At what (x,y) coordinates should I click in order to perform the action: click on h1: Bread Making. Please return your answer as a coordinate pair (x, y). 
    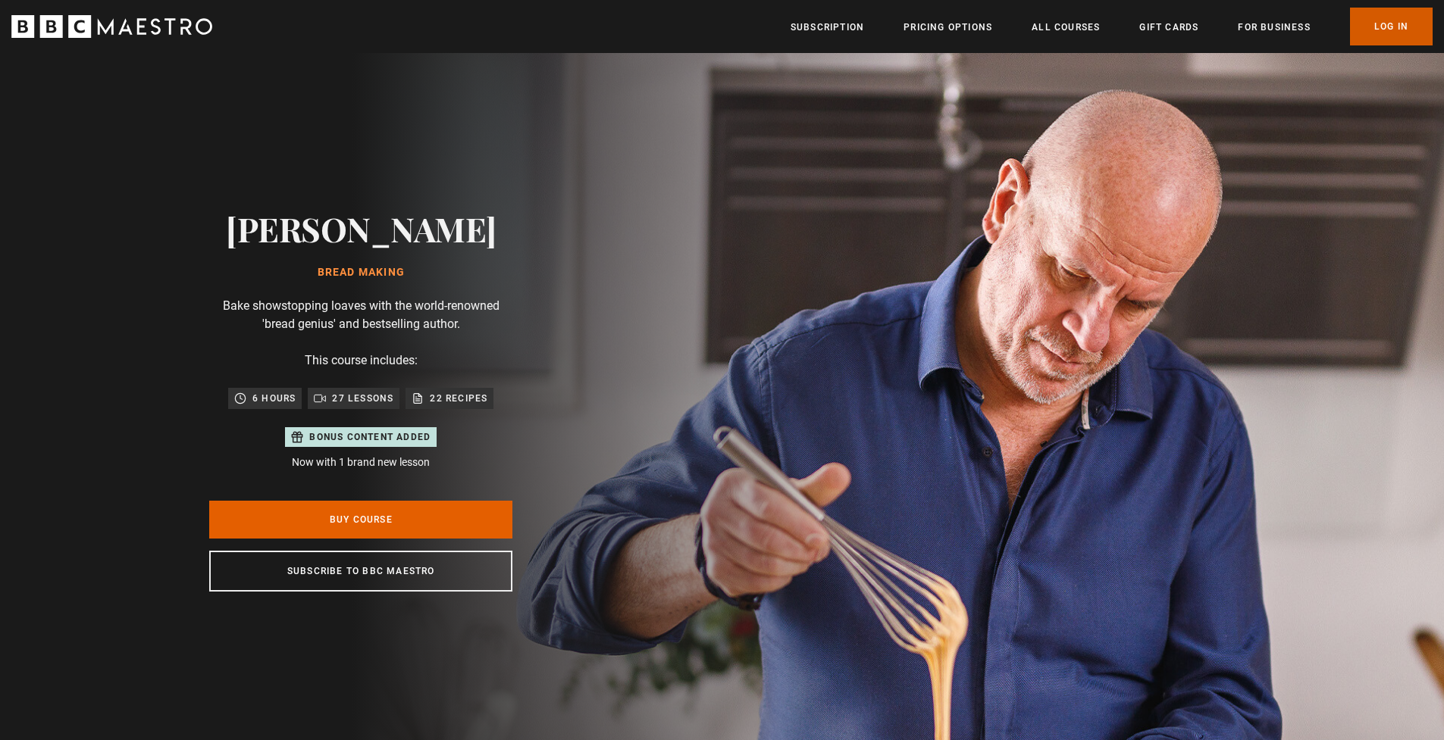
    Looking at the image, I should click on (361, 273).